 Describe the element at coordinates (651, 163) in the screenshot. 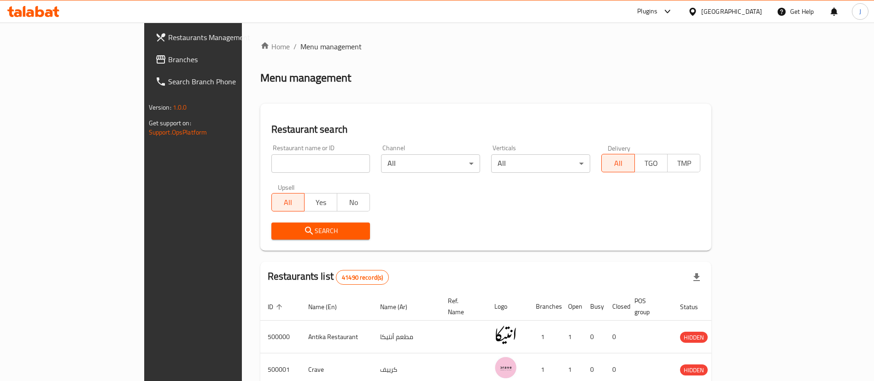

I see `button: TGO` at that location.